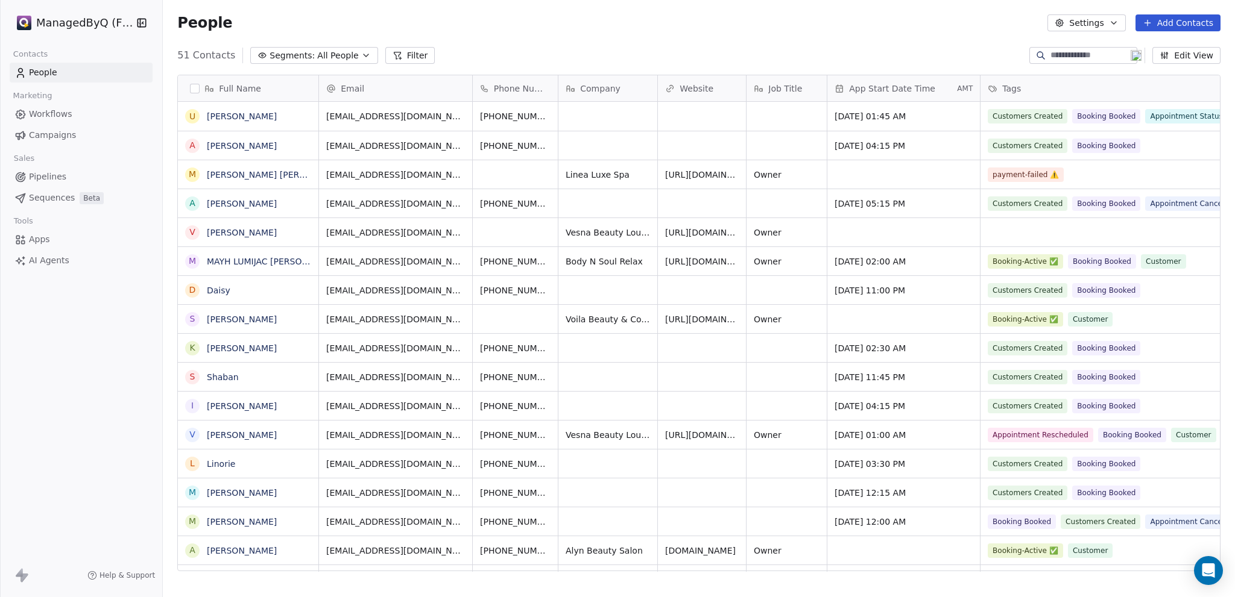 The image size is (1235, 597). What do you see at coordinates (248, 88) in the screenshot?
I see `div: Full Name` at bounding box center [248, 88].